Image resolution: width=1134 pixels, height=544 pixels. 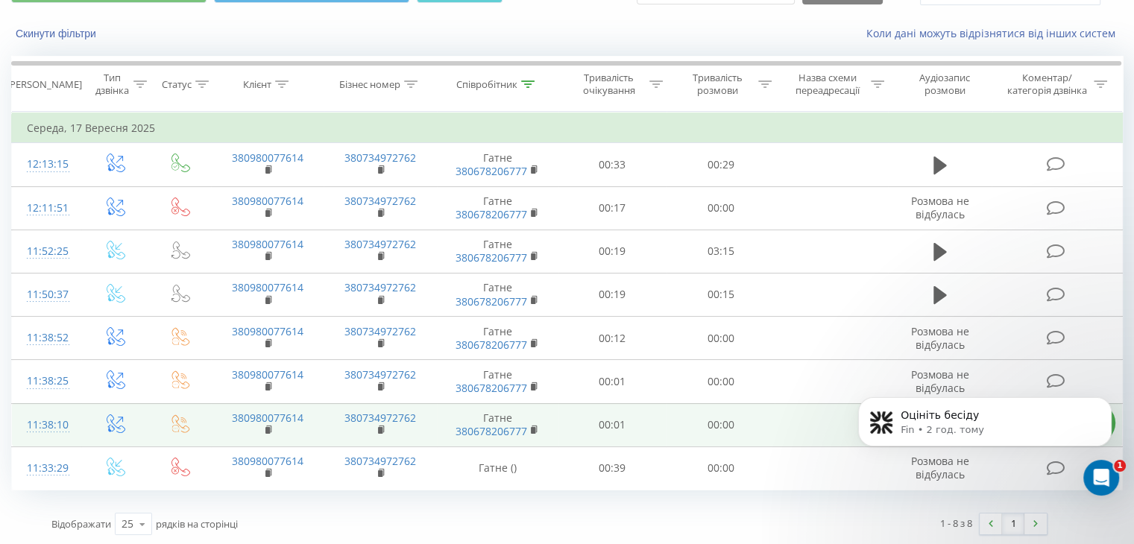 What do you see at coordinates (370, 84) in the screenshot?
I see `div: Бізнес номер` at bounding box center [370, 84].